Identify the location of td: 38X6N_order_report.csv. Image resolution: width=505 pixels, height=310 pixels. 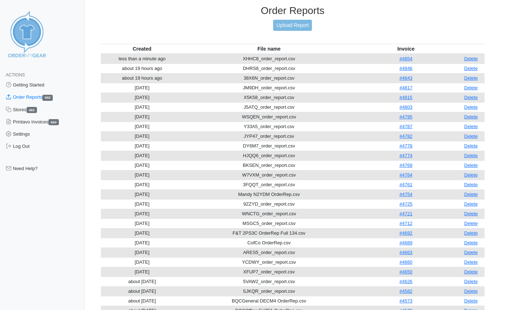
(269, 78).